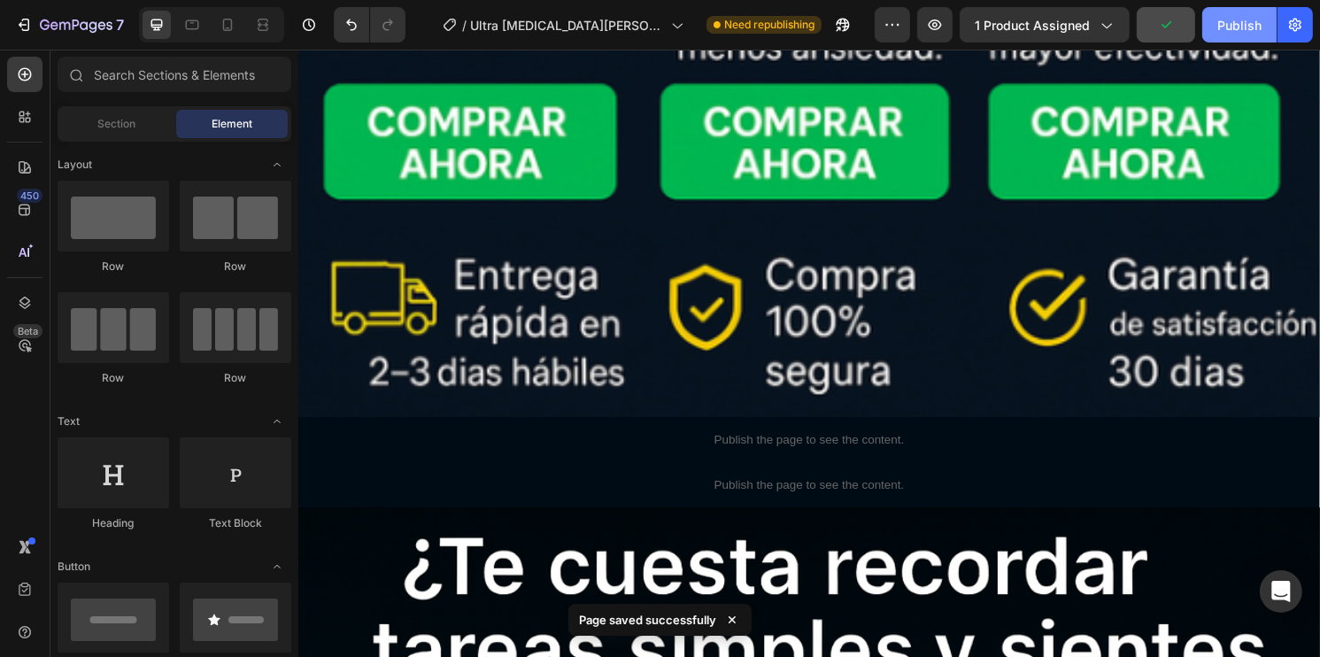 The width and height of the screenshot is (1320, 657). I want to click on div: 450, so click(29, 196).